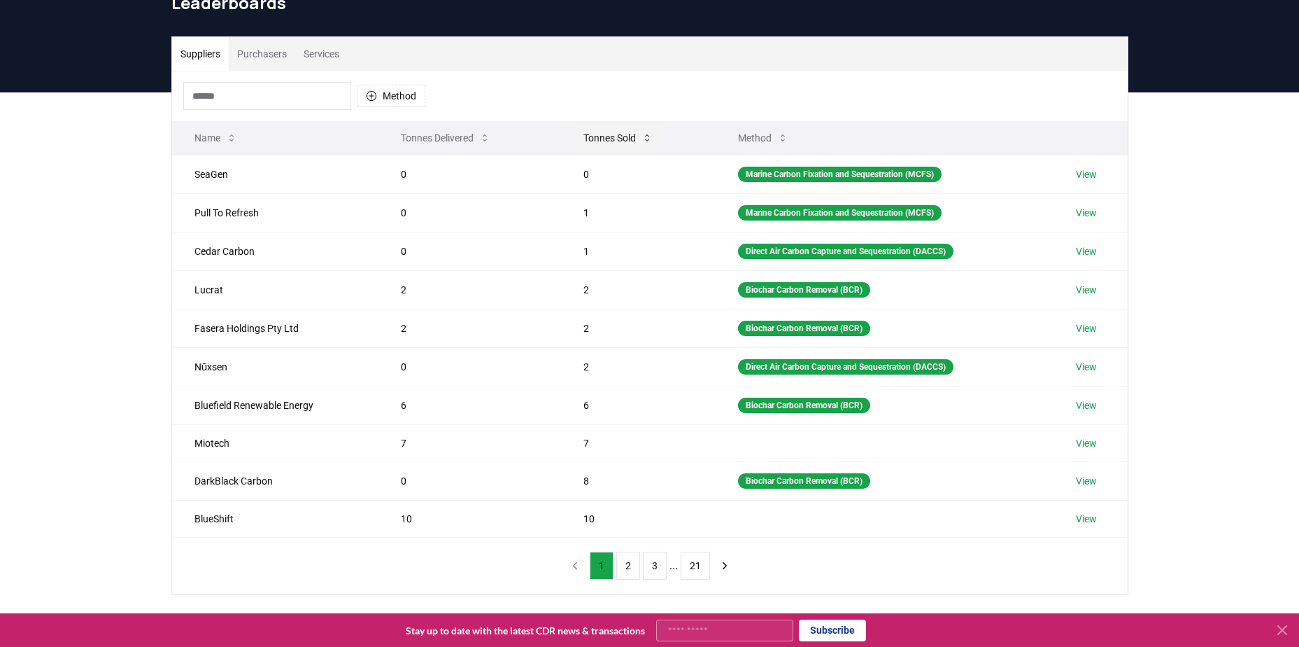 The height and width of the screenshot is (647, 1299). Describe the element at coordinates (602, 565) in the screenshot. I see `button: 1` at that location.